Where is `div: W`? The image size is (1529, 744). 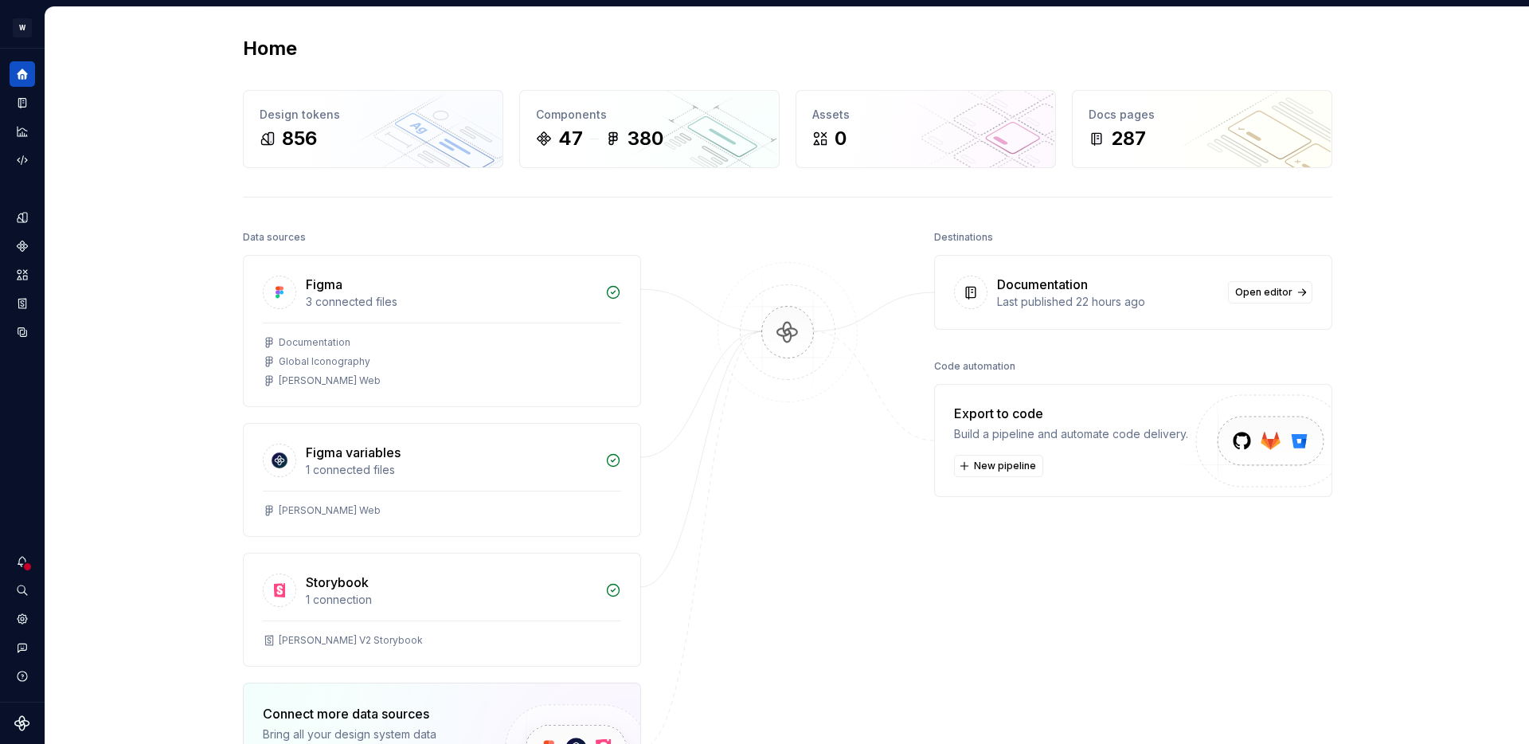
div: W is located at coordinates (22, 28).